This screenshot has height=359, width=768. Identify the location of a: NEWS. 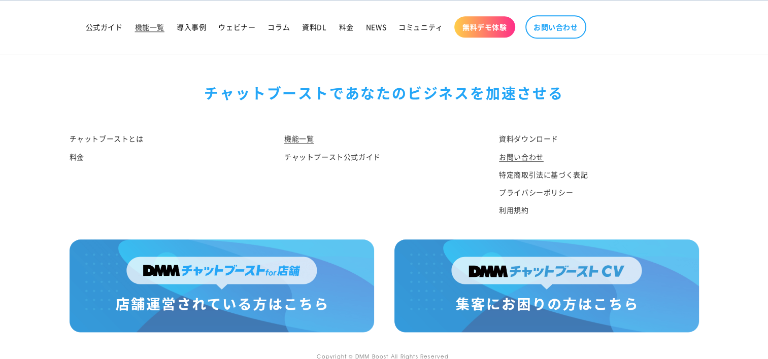
(376, 27).